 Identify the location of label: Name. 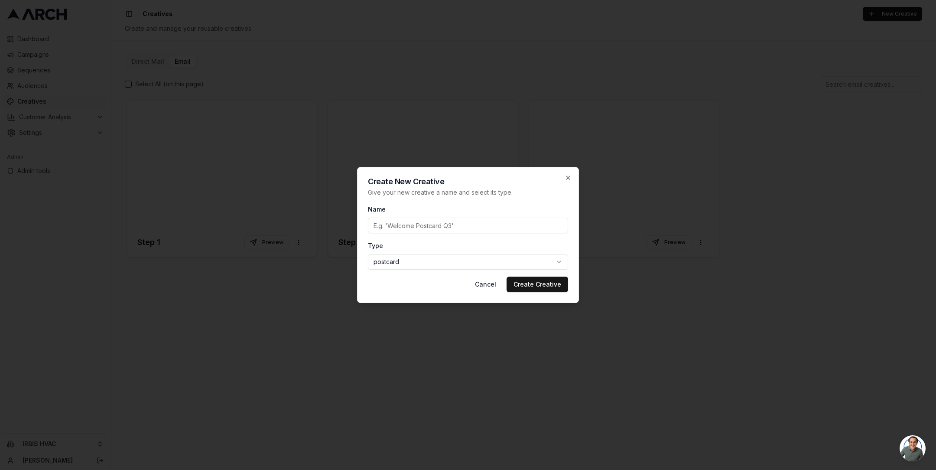
(377, 209).